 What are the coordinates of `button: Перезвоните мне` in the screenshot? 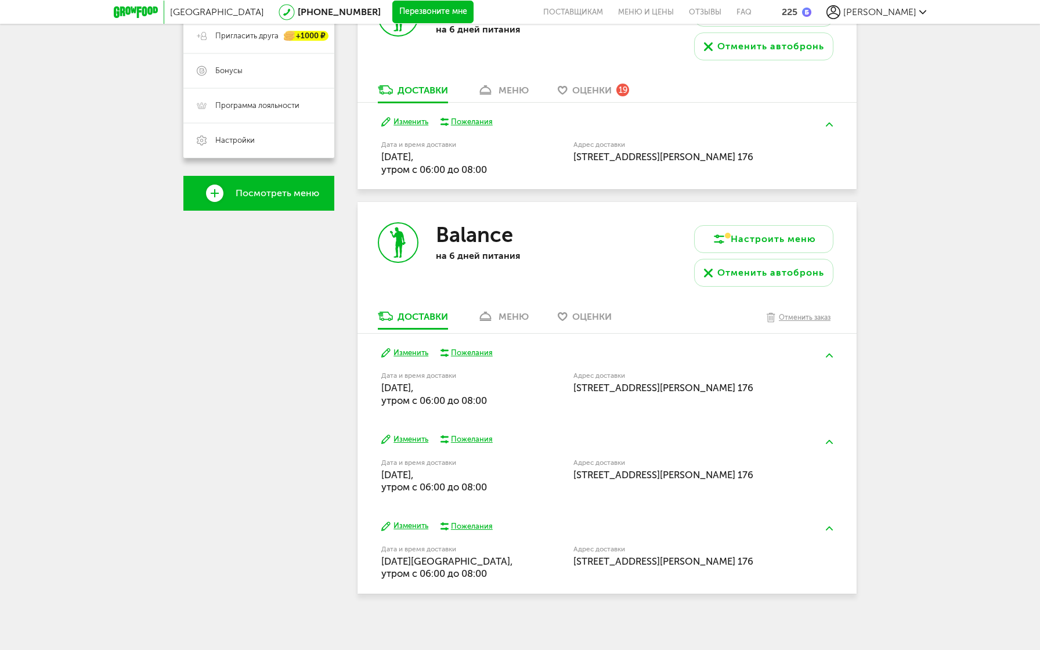 It's located at (433, 12).